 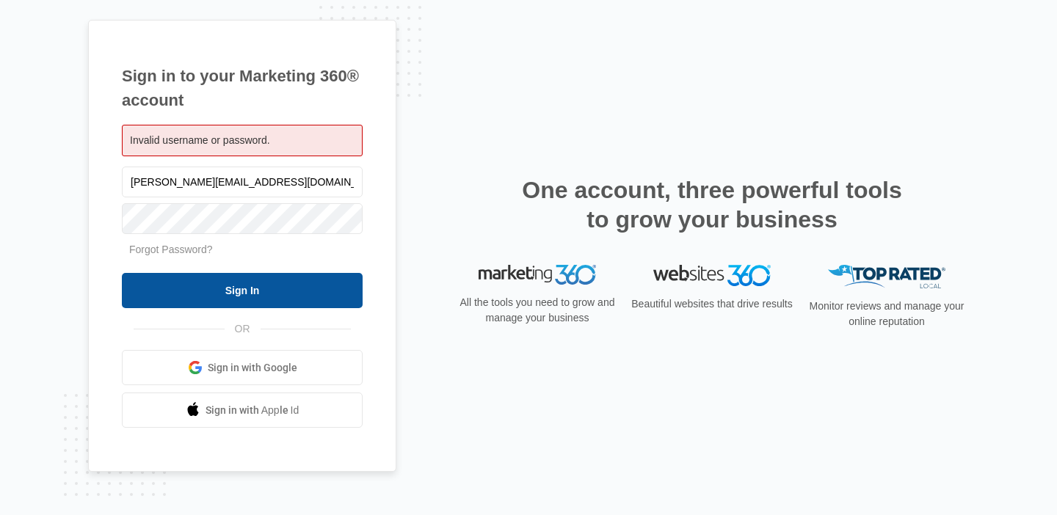 What do you see at coordinates (886, 277) in the screenshot?
I see `img: Top Rated Local` at bounding box center [886, 277].